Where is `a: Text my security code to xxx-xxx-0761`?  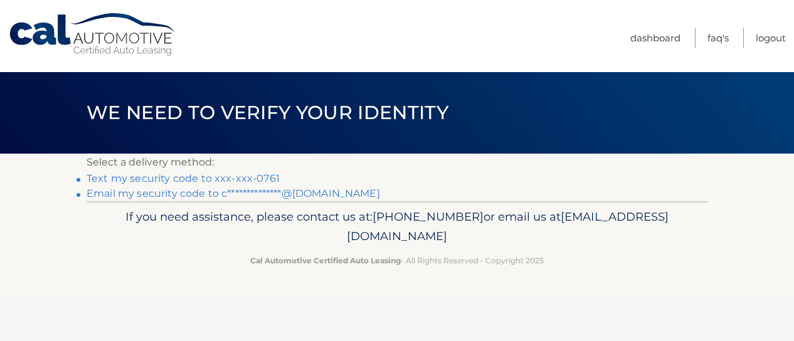 a: Text my security code to xxx-xxx-0761 is located at coordinates (183, 178).